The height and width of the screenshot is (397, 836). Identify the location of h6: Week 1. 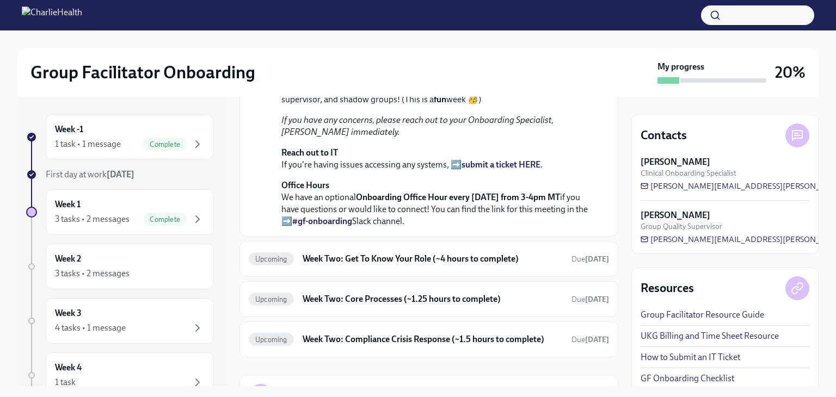
(67, 205).